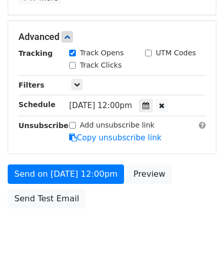  Describe the element at coordinates (35, 53) in the screenshot. I see `strong: Tracking` at that location.